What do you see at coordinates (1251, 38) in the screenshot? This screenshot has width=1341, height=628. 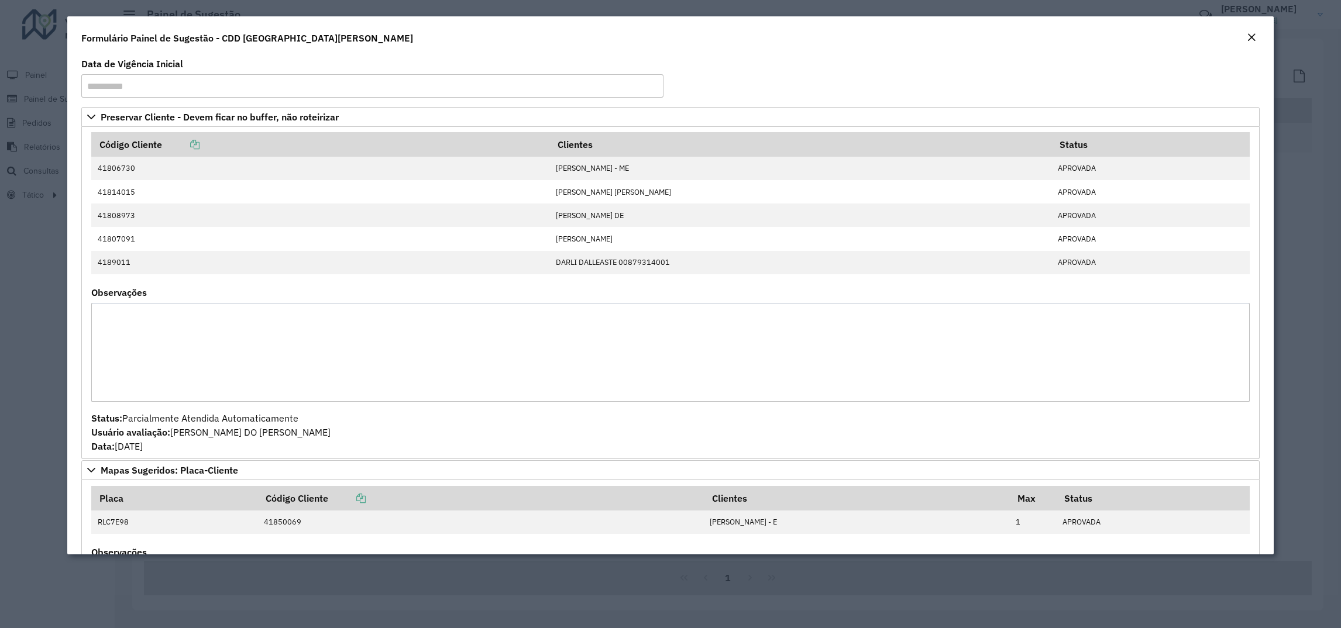 I see `button: Close` at bounding box center [1251, 38].